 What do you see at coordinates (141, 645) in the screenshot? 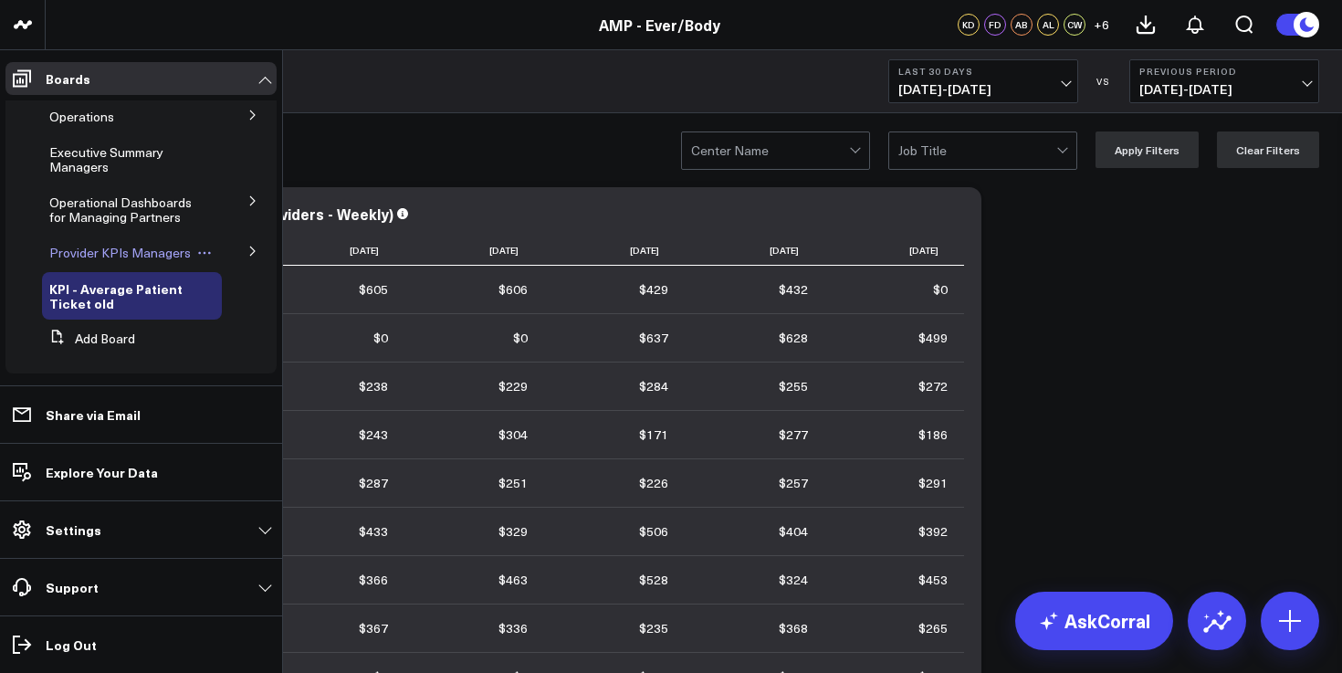
I see `a: Log Out` at bounding box center [141, 645].